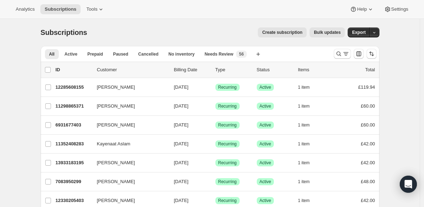 The image size is (424, 207). I want to click on span: Settings, so click(400, 9).